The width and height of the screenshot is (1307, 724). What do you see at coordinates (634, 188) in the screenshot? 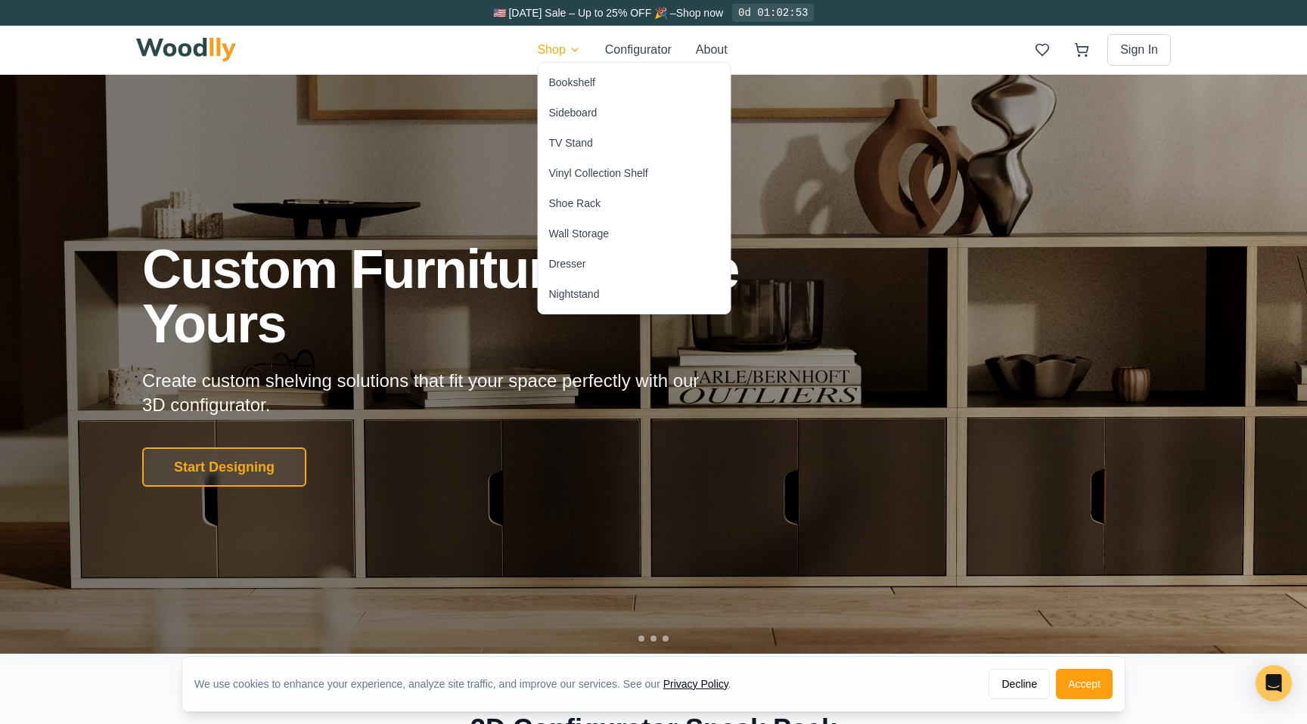
I see `div: Shop` at bounding box center [634, 188].